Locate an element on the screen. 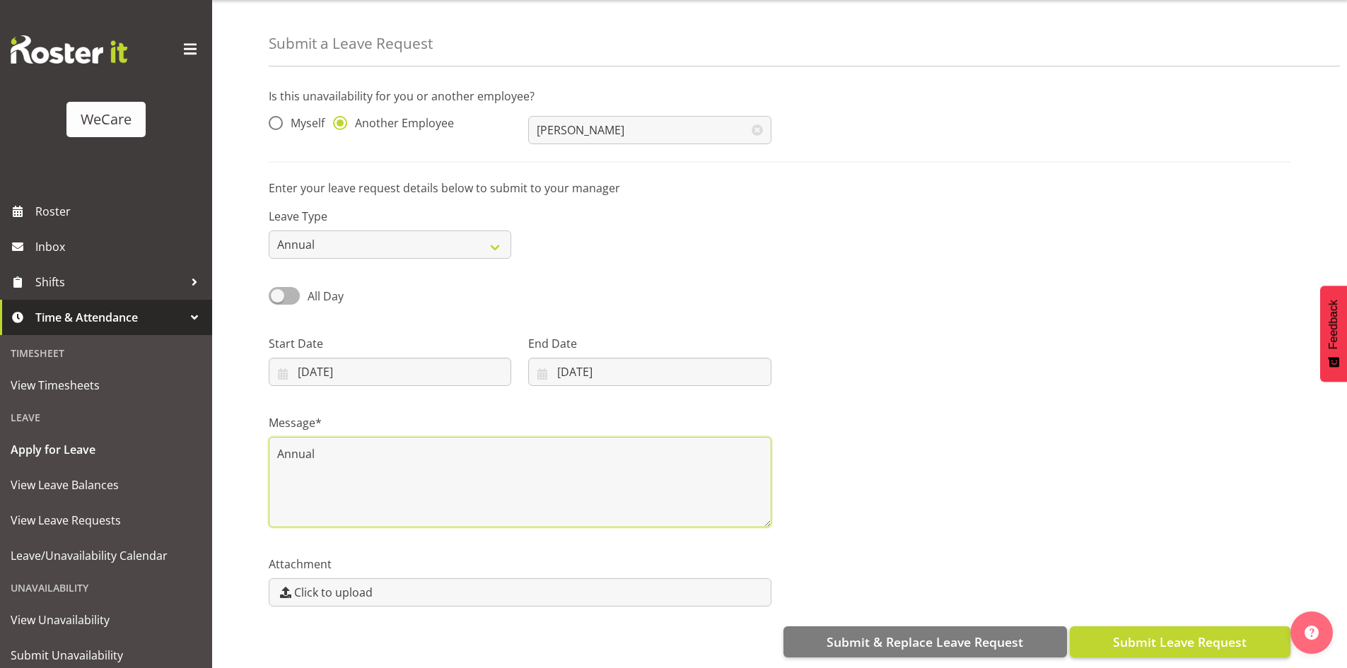 This screenshot has height=668, width=1347. span: Shifts is located at coordinates (110, 282).